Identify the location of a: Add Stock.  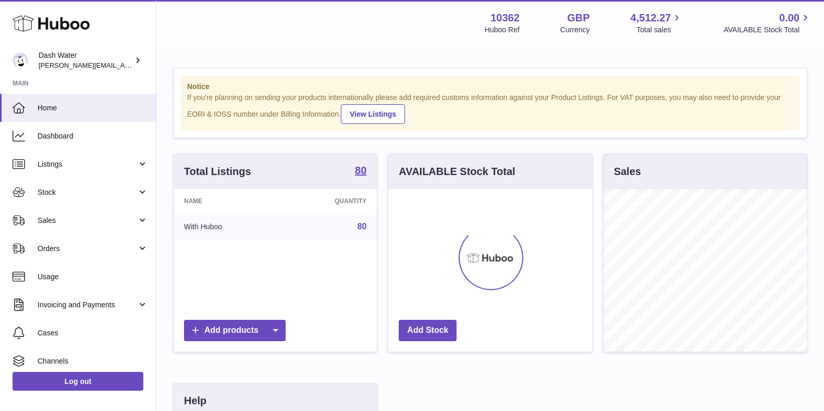
(427, 330).